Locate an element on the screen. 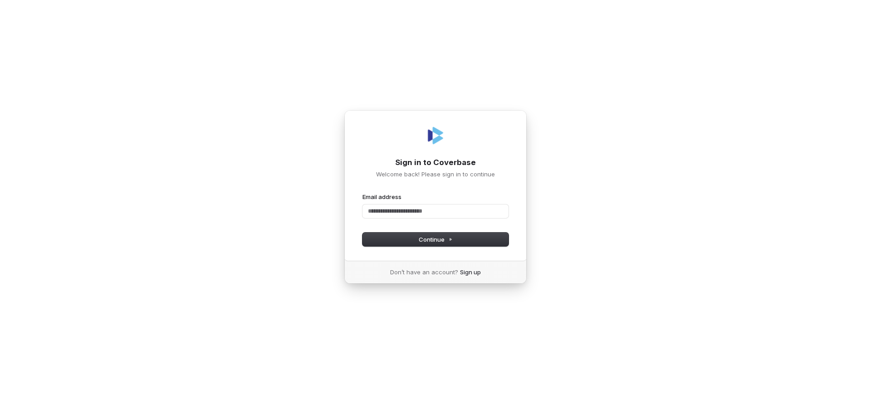 The image size is (871, 394). a: Sign up is located at coordinates (470, 272).